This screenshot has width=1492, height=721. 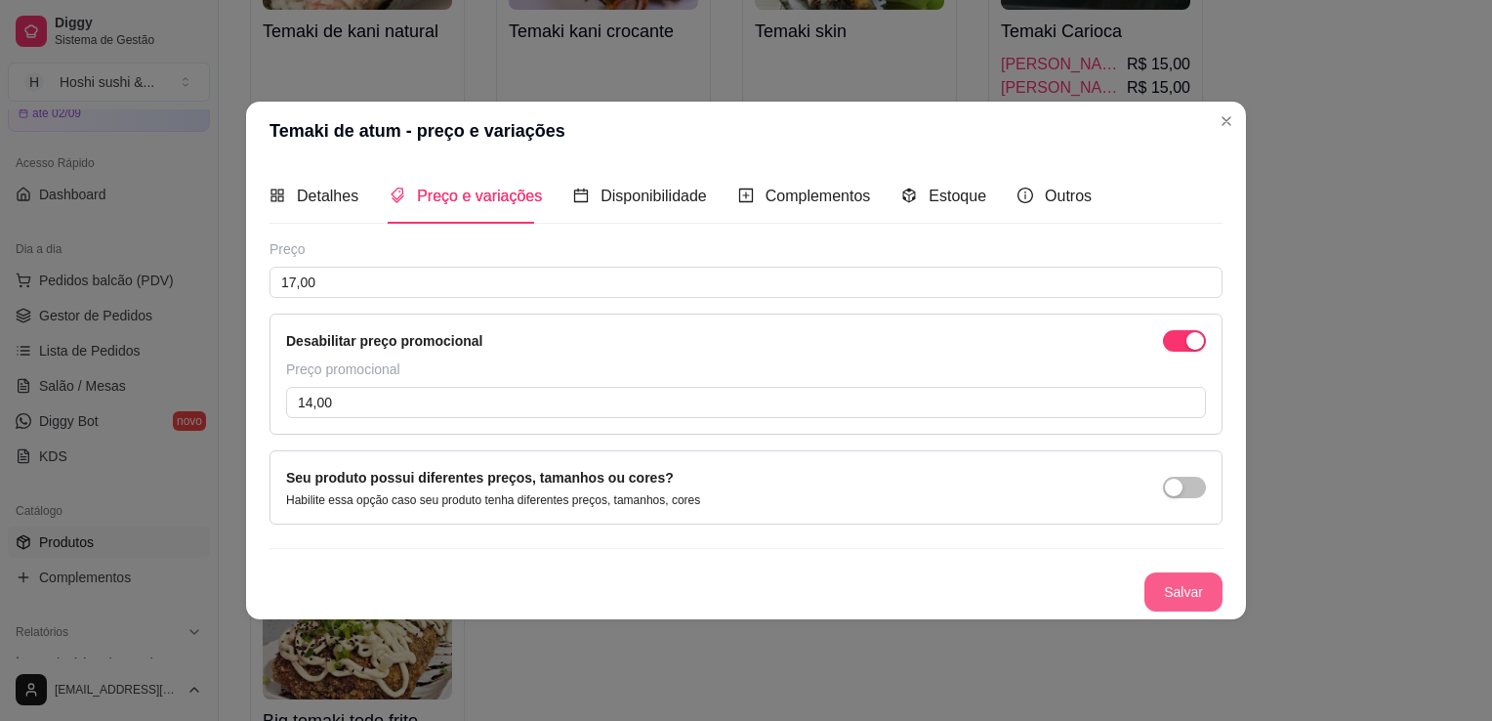 What do you see at coordinates (1227, 121) in the screenshot?
I see `button: Close` at bounding box center [1227, 121].